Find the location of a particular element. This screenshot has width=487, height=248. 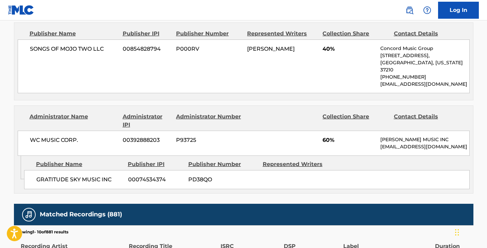

p: Concord Music Group is located at coordinates (424, 48).